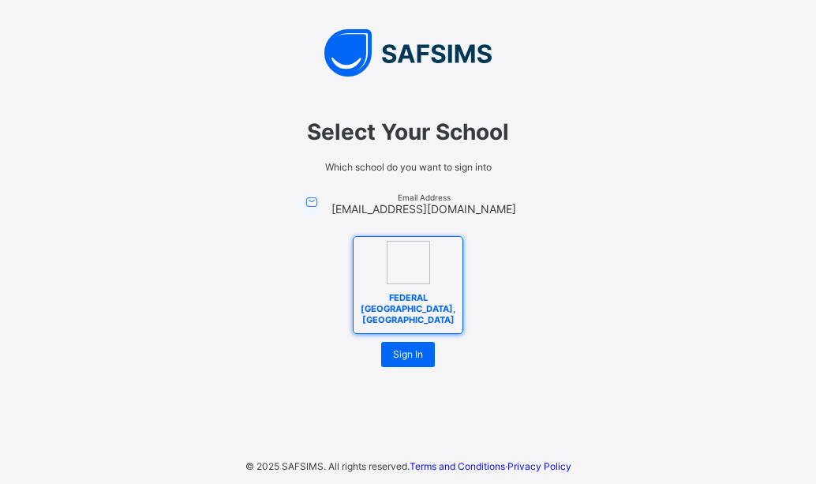  What do you see at coordinates (408, 132) in the screenshot?
I see `span: Select Your School` at bounding box center [408, 132].